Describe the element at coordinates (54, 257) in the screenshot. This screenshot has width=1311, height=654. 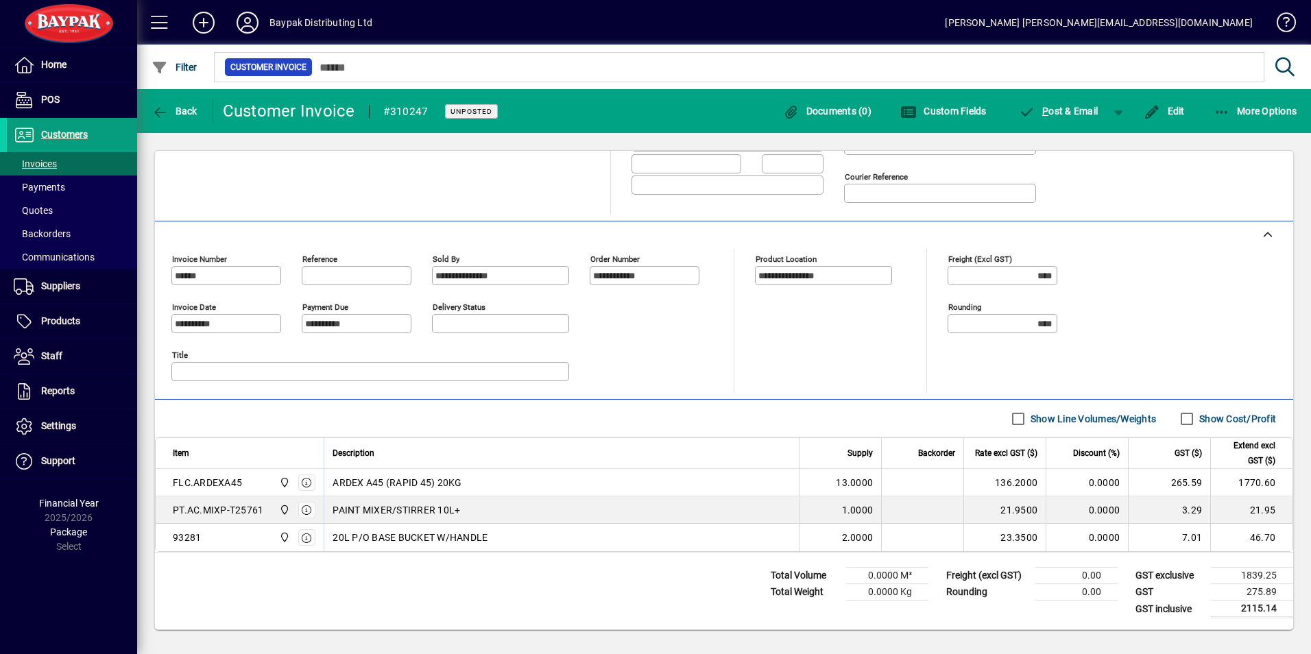
I see `span: Communications` at that location.